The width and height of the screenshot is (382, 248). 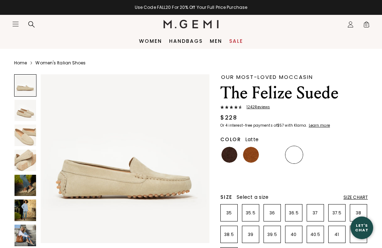 I want to click on div: Let's Chat, so click(x=361, y=227).